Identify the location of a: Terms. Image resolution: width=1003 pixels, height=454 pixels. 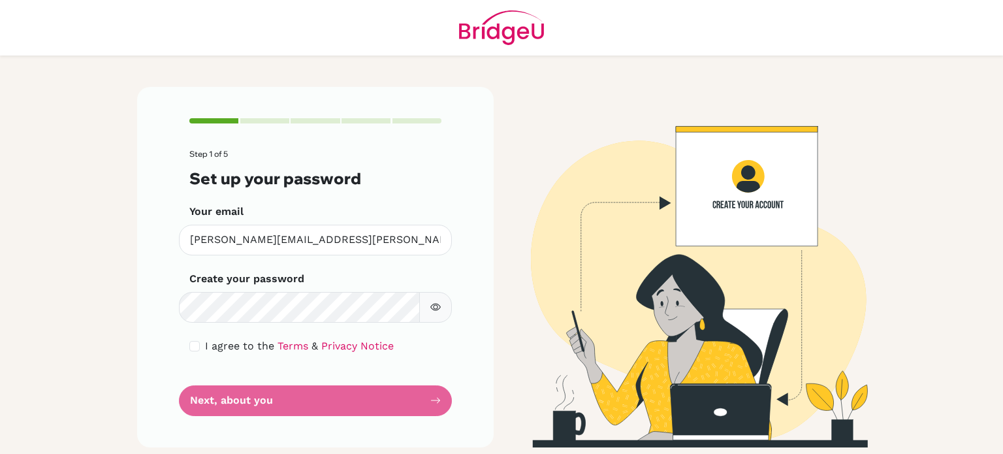
(293, 345).